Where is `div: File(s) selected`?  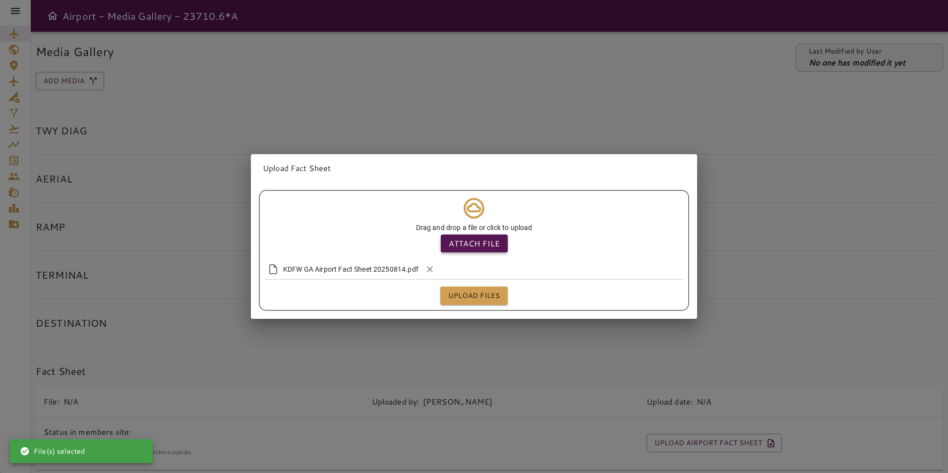
div: File(s) selected is located at coordinates (52, 451).